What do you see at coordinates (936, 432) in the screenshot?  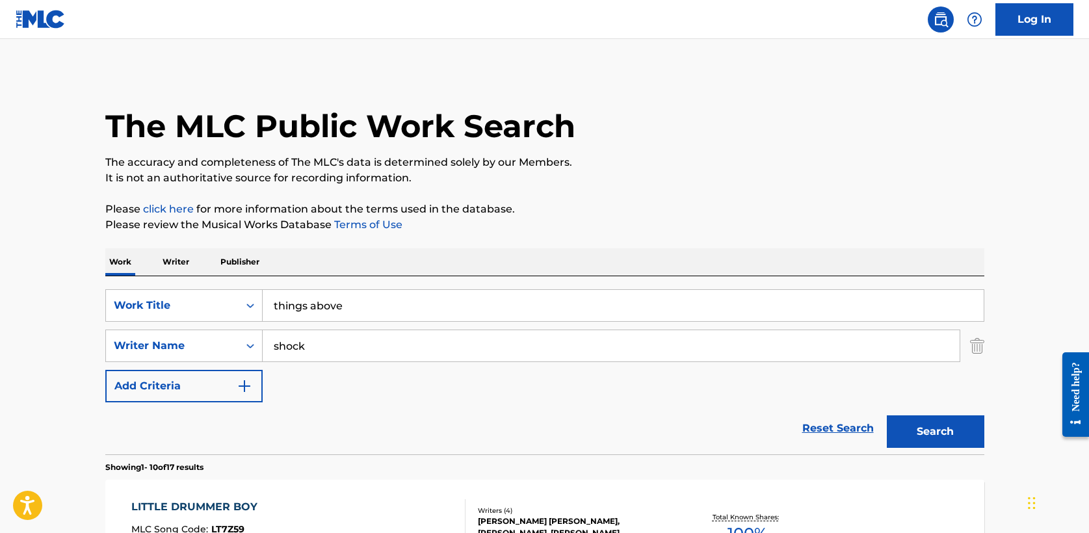 I see `button: Search` at bounding box center [936, 432].